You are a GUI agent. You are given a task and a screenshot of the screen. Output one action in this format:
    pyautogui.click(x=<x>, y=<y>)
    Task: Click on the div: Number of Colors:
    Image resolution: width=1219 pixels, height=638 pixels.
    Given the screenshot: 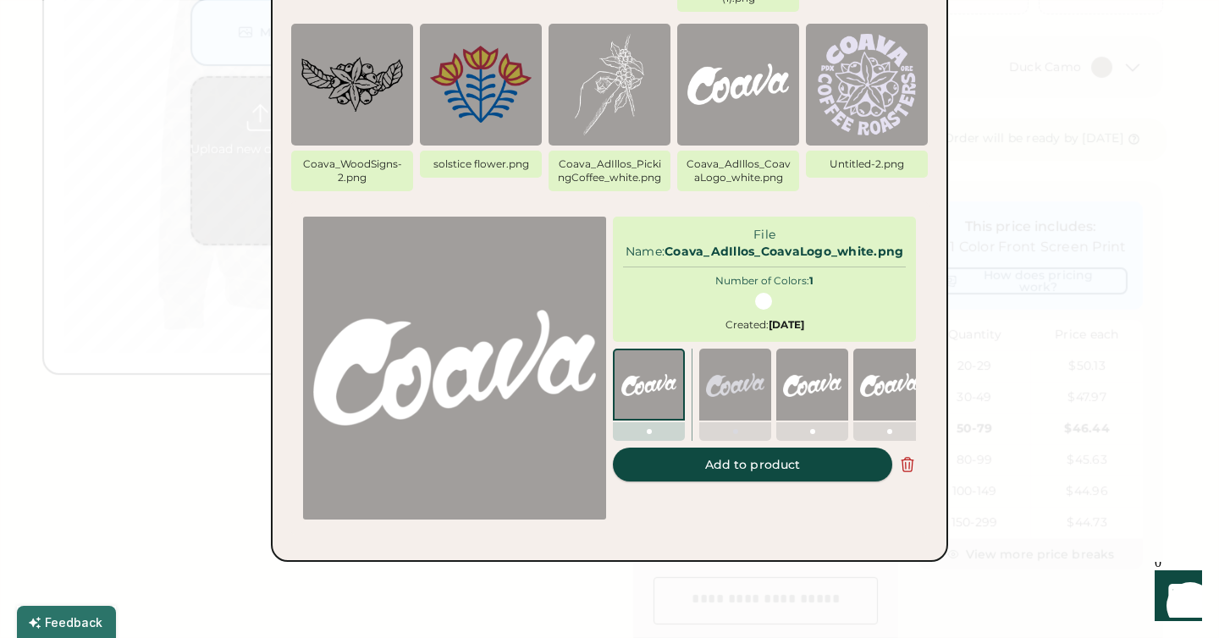 What is the action you would take?
    pyautogui.click(x=764, y=281)
    